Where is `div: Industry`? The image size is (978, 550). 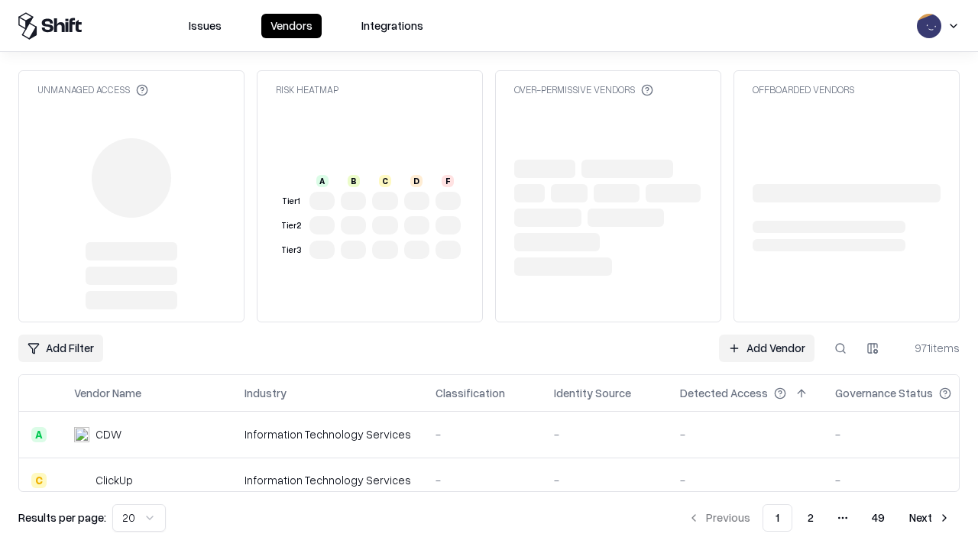 div: Industry is located at coordinates (265, 393).